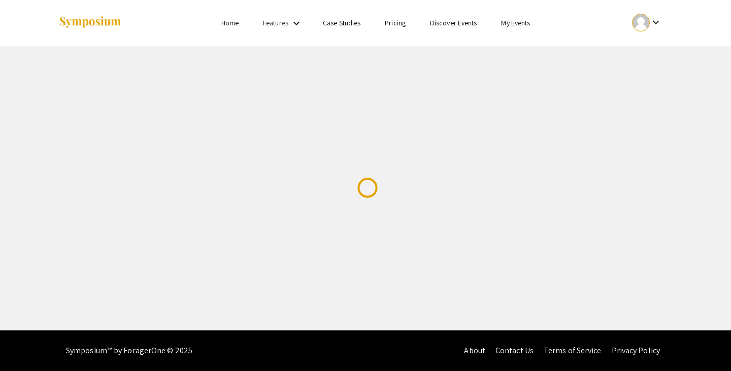 The image size is (731, 371). Describe the element at coordinates (647, 22) in the screenshot. I see `button: Expand account dropdown` at that location.